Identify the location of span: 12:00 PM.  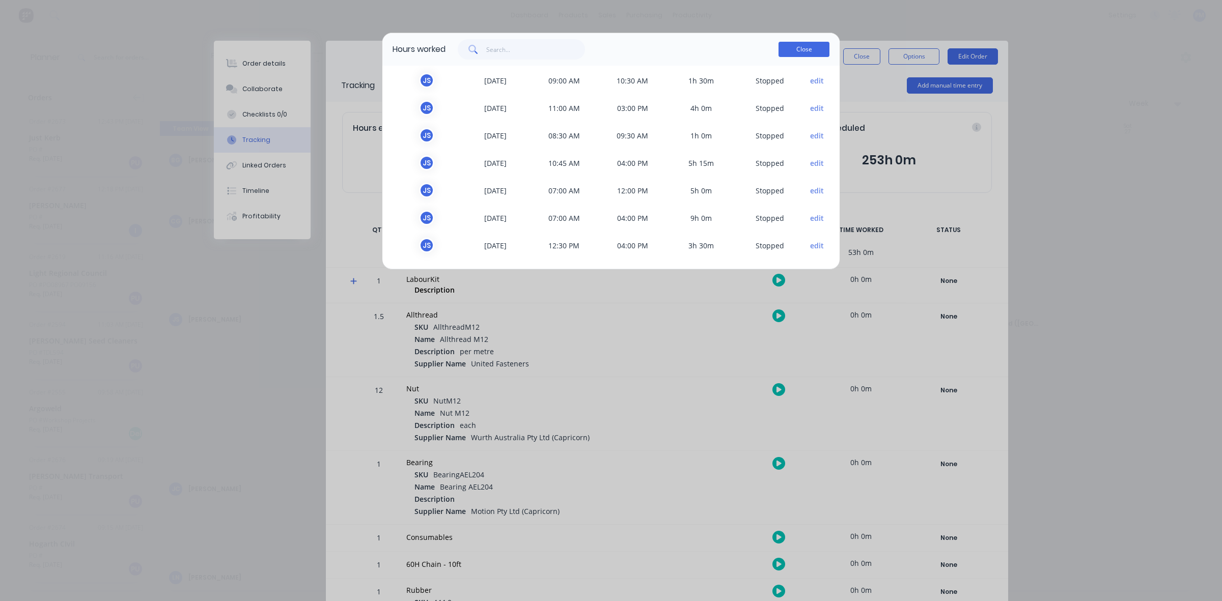
(632, 190).